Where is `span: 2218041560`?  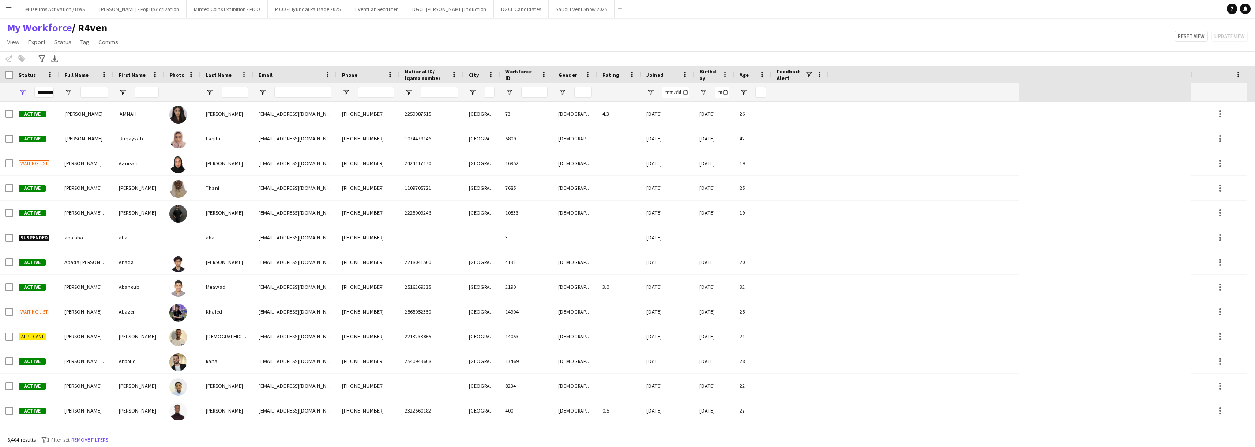
span: 2218041560 is located at coordinates (418, 262).